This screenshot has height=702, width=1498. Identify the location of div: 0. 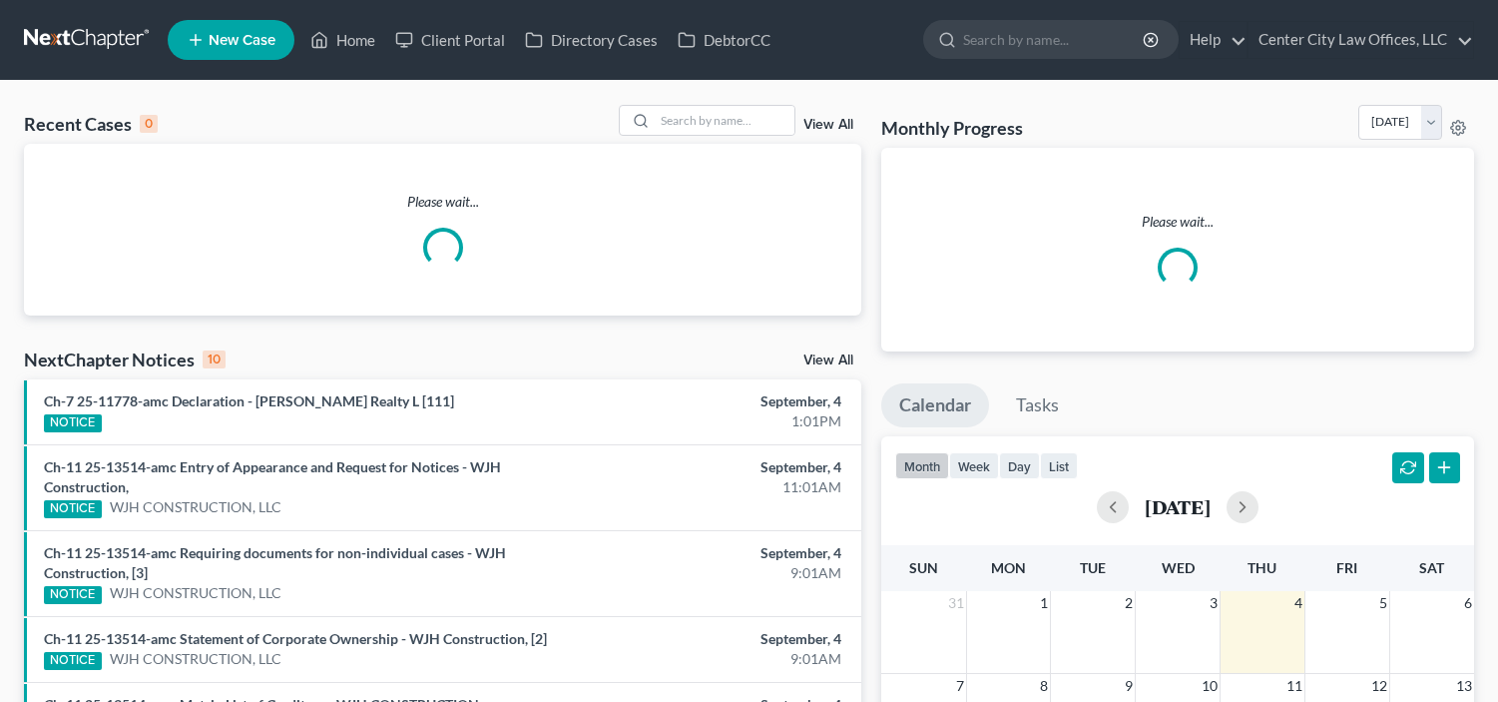
(149, 124).